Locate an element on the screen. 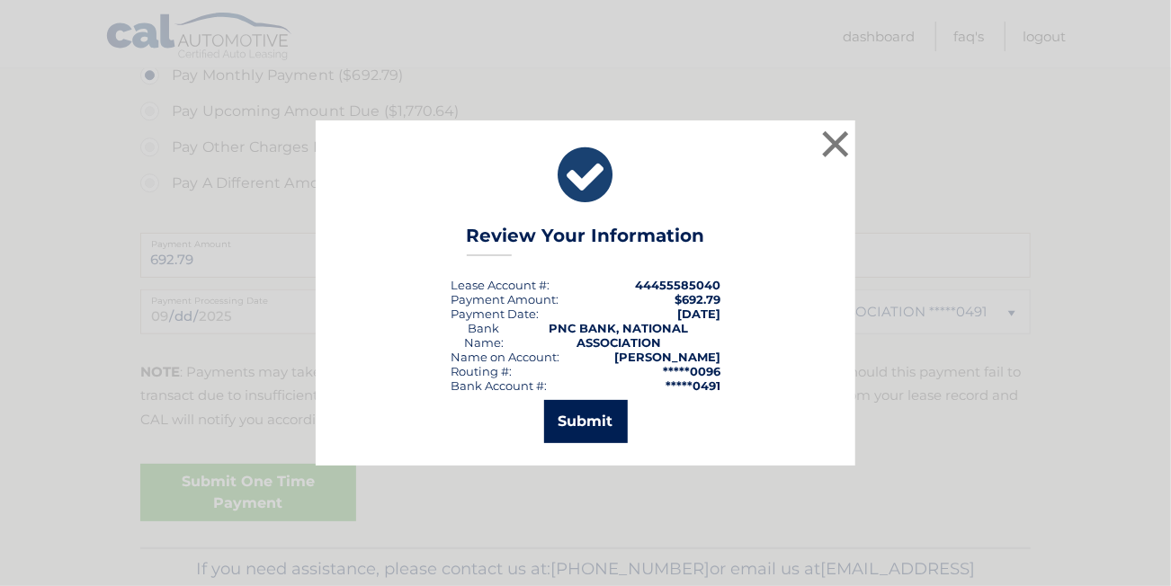 The width and height of the screenshot is (1171, 586). span: Payment Date is located at coordinates (493, 314).